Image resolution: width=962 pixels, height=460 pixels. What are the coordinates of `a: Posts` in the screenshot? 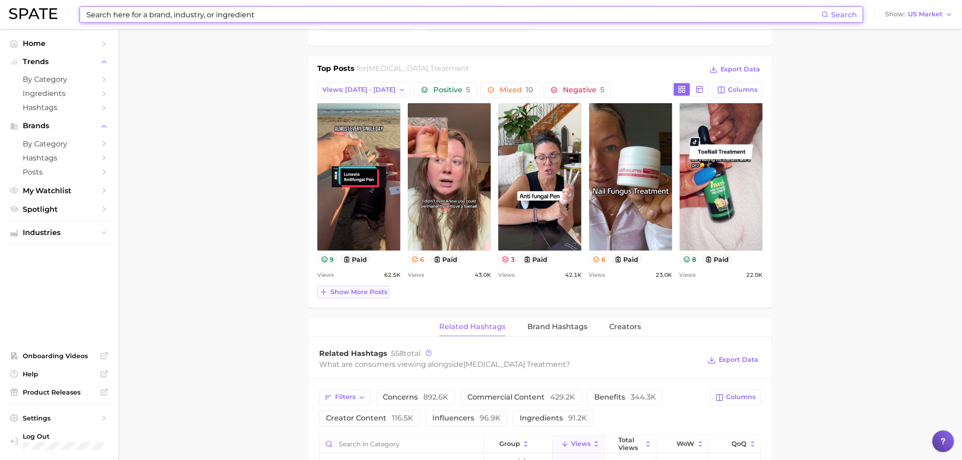 It's located at (59, 172).